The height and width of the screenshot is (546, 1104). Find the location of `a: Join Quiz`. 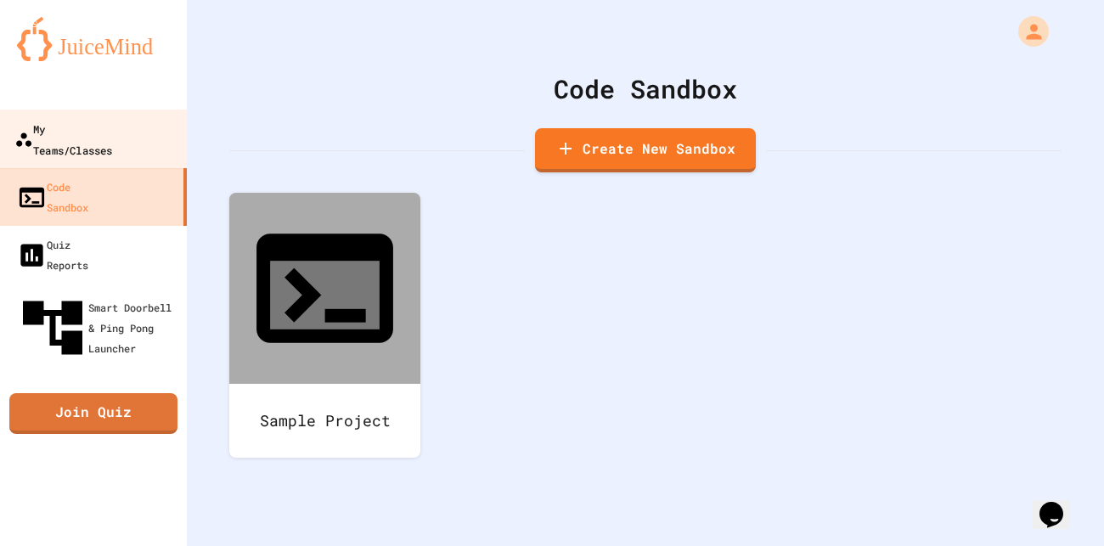

a: Join Quiz is located at coordinates (93, 414).